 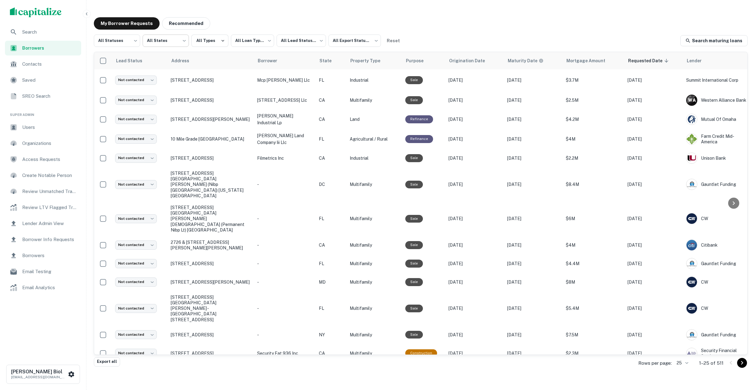 I want to click on span: SREO Search, so click(x=50, y=96).